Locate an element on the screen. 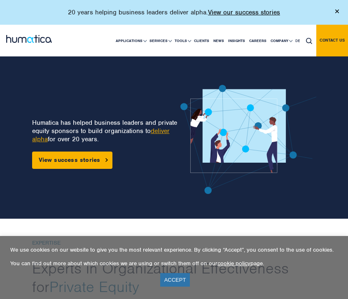 The image size is (348, 299). a: DE is located at coordinates (297, 41).